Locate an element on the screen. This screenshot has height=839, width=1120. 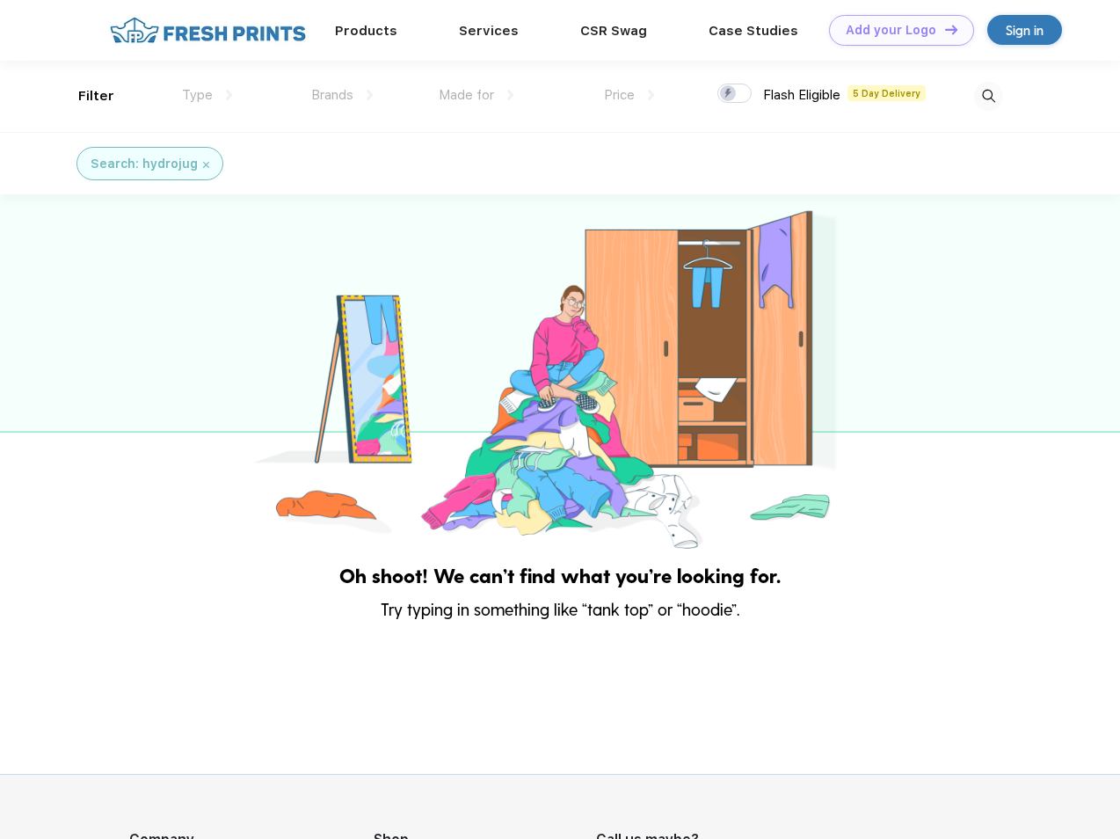
span: Brands is located at coordinates (332, 95).